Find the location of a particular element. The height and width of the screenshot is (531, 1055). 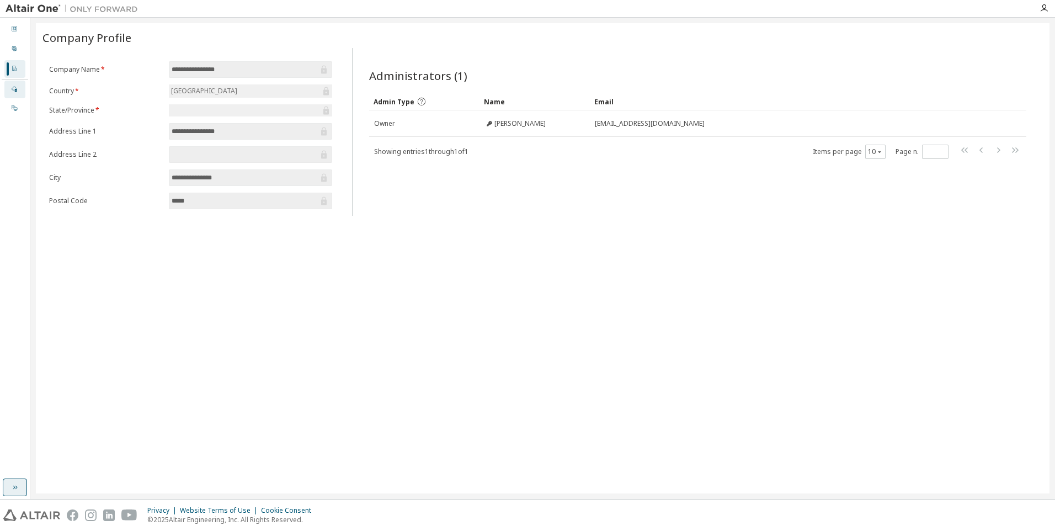

span: Administrators (1) is located at coordinates (418, 76).